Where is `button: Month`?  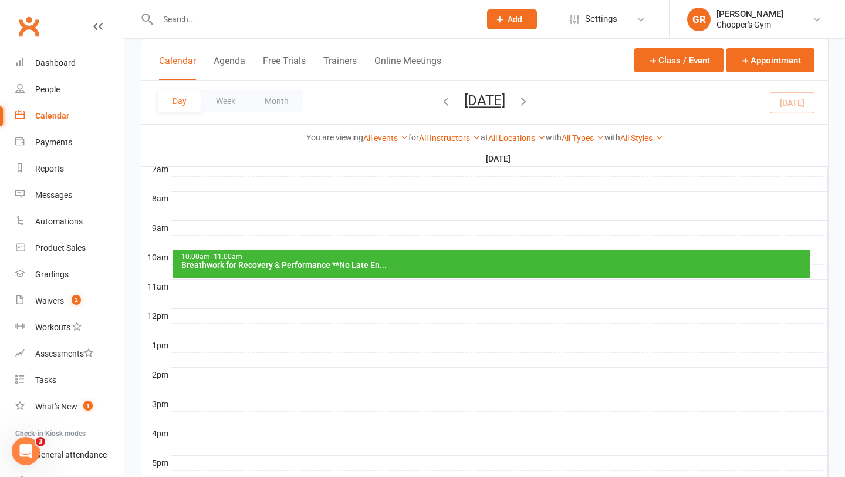 button: Month is located at coordinates (276, 101).